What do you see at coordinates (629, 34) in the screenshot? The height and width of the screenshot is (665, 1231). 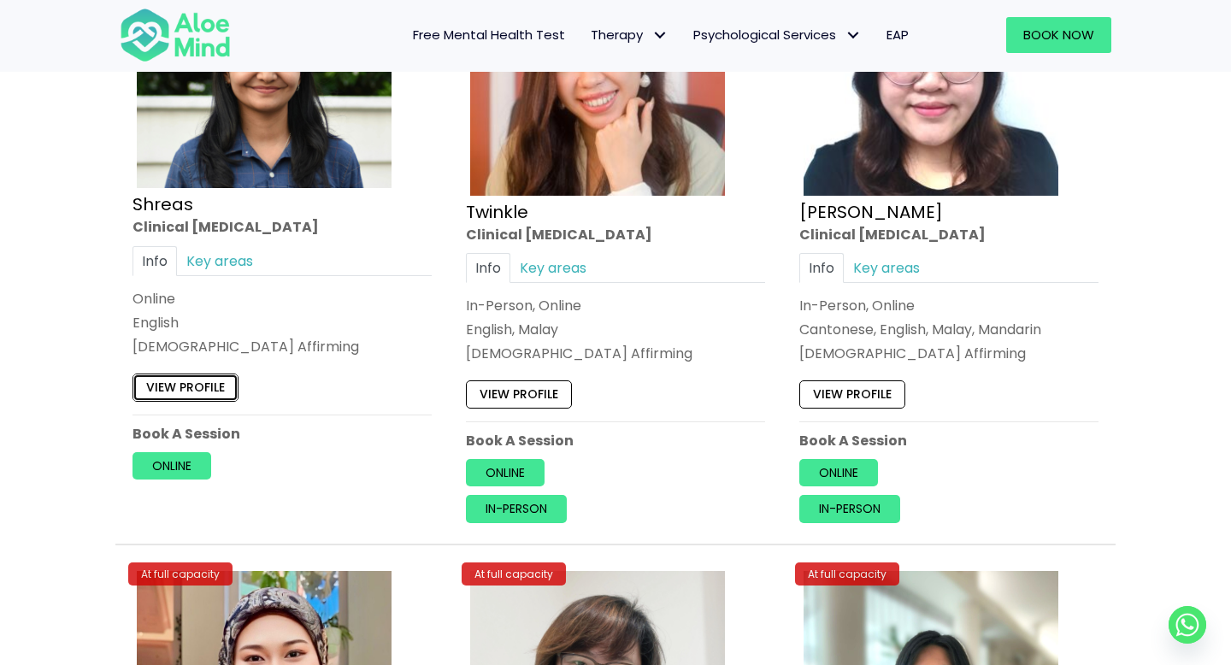 I see `span: Therapy` at bounding box center [629, 34].